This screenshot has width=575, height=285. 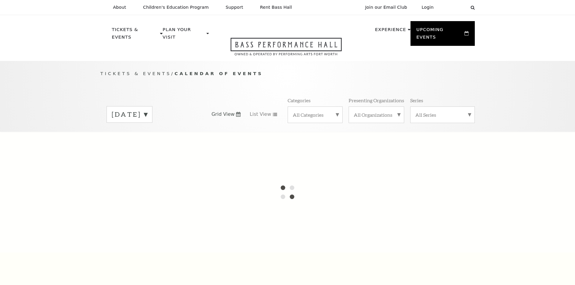 What do you see at coordinates (119, 7) in the screenshot?
I see `p: About` at bounding box center [119, 7].